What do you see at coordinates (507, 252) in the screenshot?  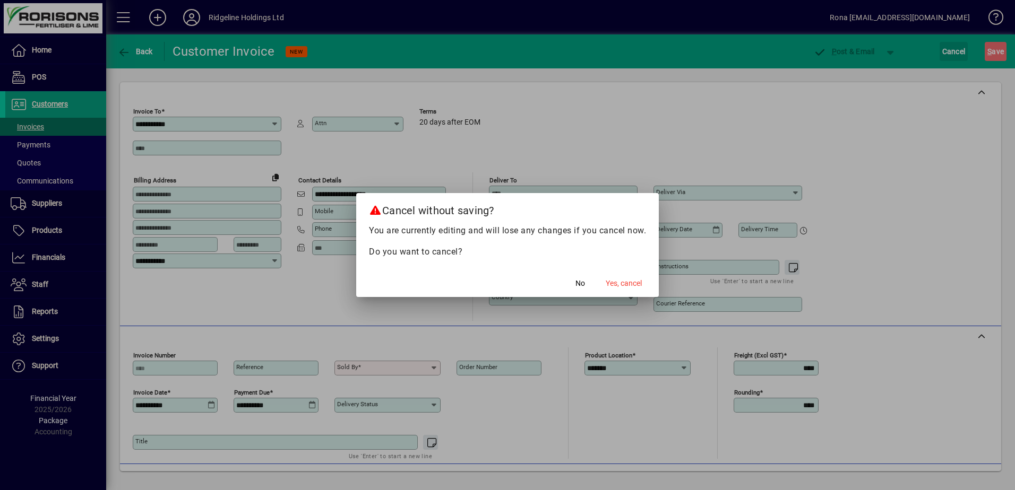 I see `p: Do you want to cancel?` at bounding box center [507, 252].